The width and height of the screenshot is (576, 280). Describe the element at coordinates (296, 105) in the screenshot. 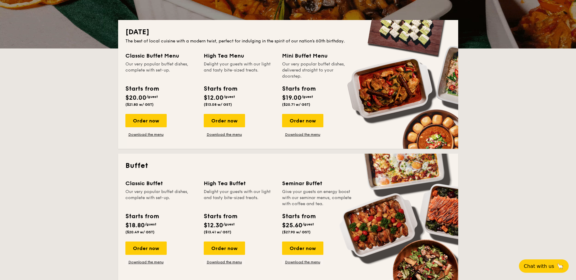

I see `span: ($20.71 w/ GST)` at that location.